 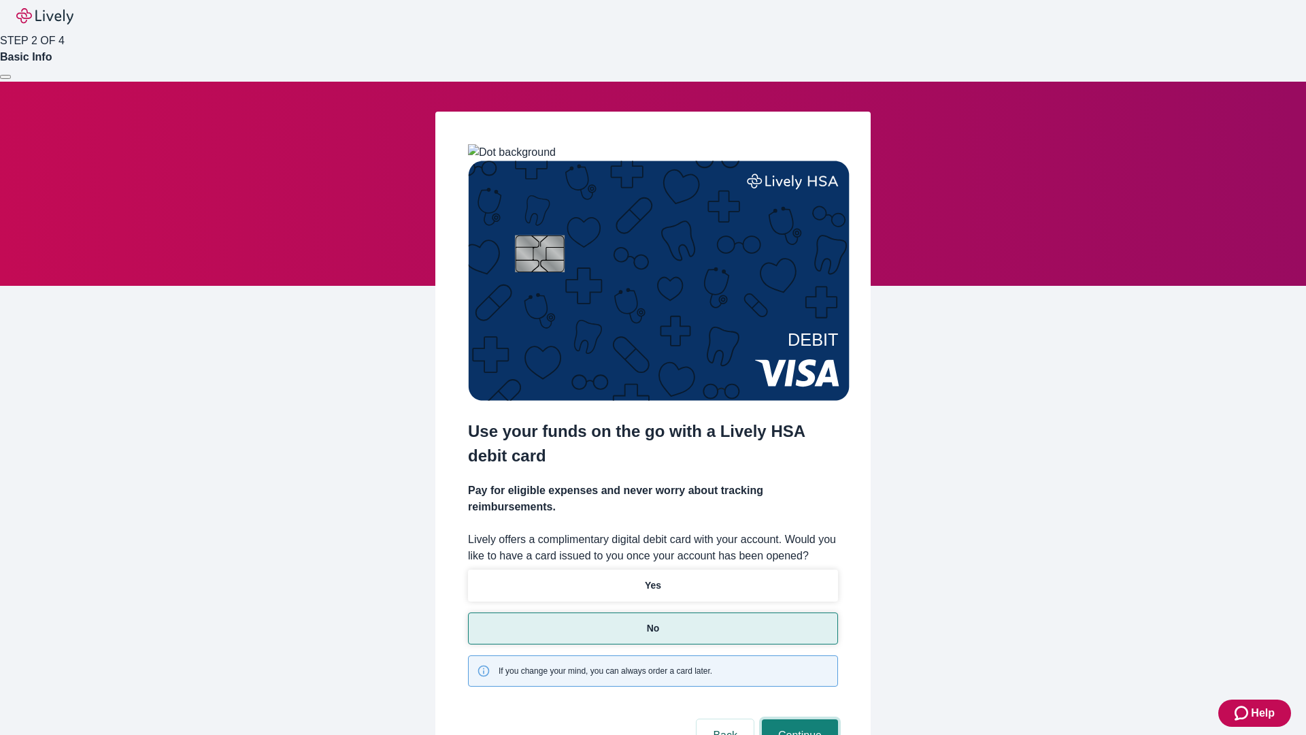 What do you see at coordinates (1262, 713) in the screenshot?
I see `span: Help` at bounding box center [1262, 713].